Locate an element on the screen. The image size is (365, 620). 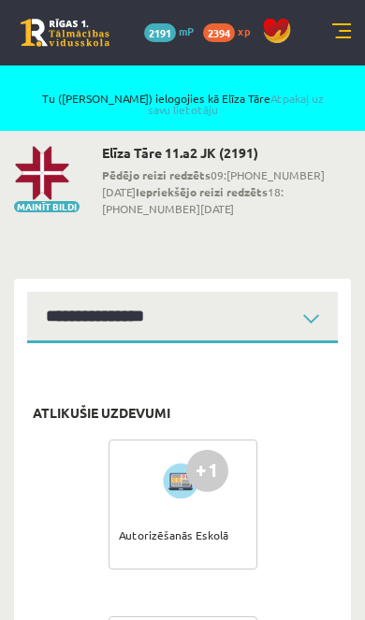
div: Autorizēšanās Eskolā is located at coordinates (173, 535).